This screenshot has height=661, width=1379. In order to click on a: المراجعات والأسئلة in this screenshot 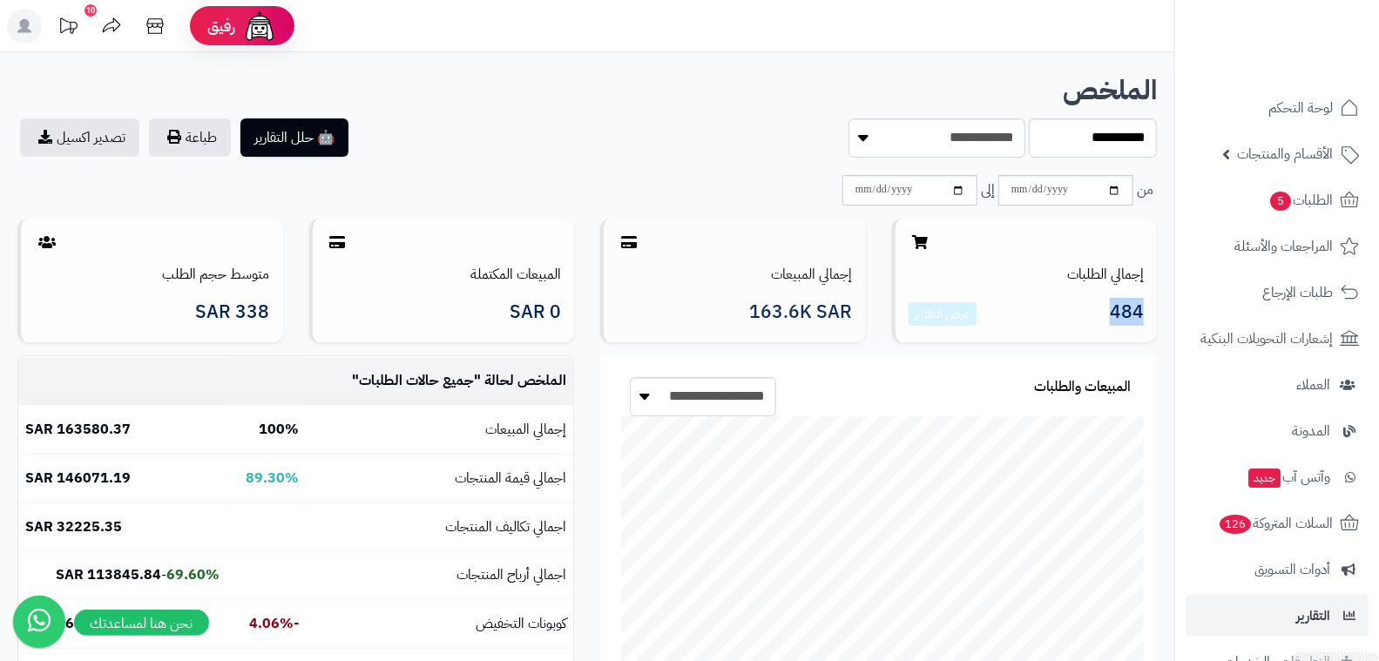, I will do `click(1277, 247)`.